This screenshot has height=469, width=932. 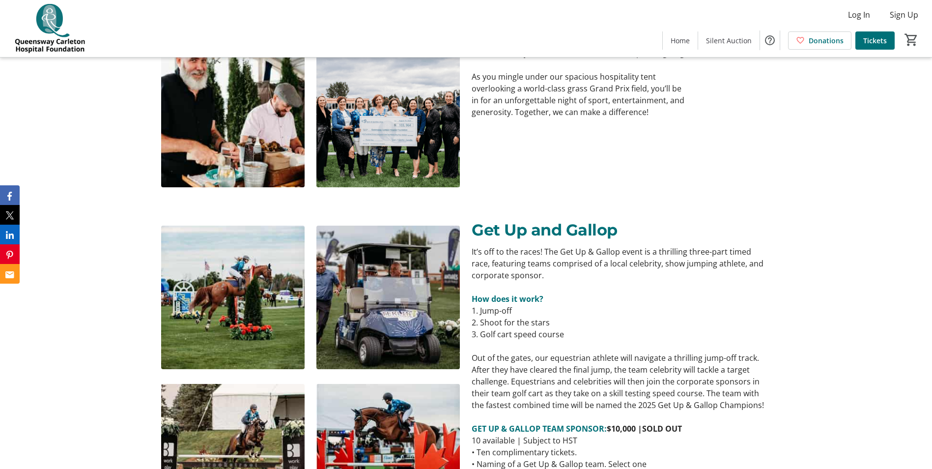 What do you see at coordinates (621, 100) in the screenshot?
I see `p: in for an unforgettable night of sport, entertainment, and` at bounding box center [621, 100].